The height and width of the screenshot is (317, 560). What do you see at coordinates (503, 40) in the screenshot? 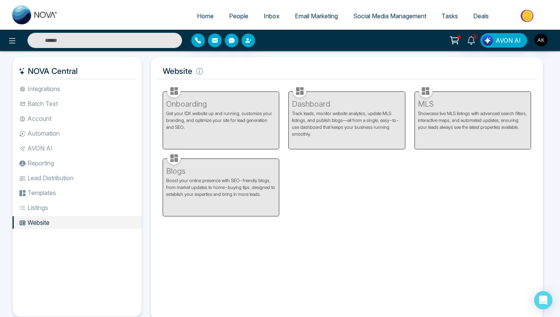
I see `button: AVON AI` at bounding box center [503, 40].